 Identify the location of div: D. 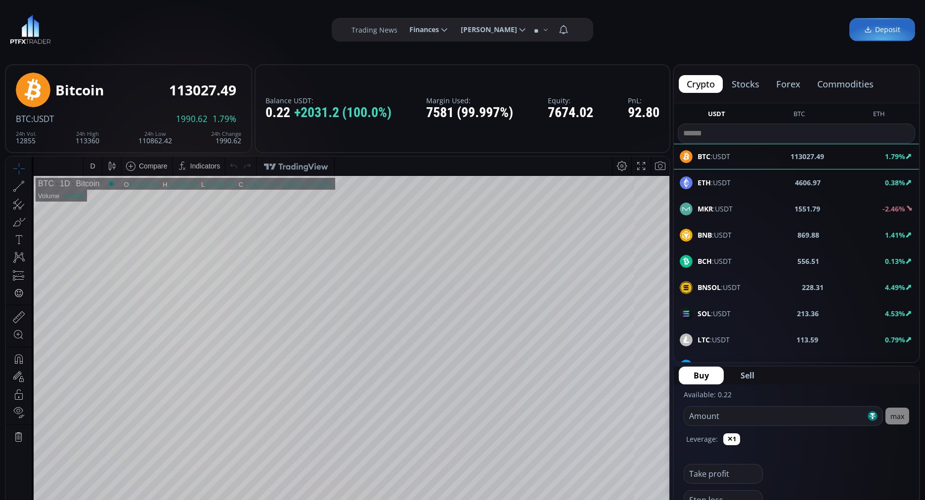
(87, 9).